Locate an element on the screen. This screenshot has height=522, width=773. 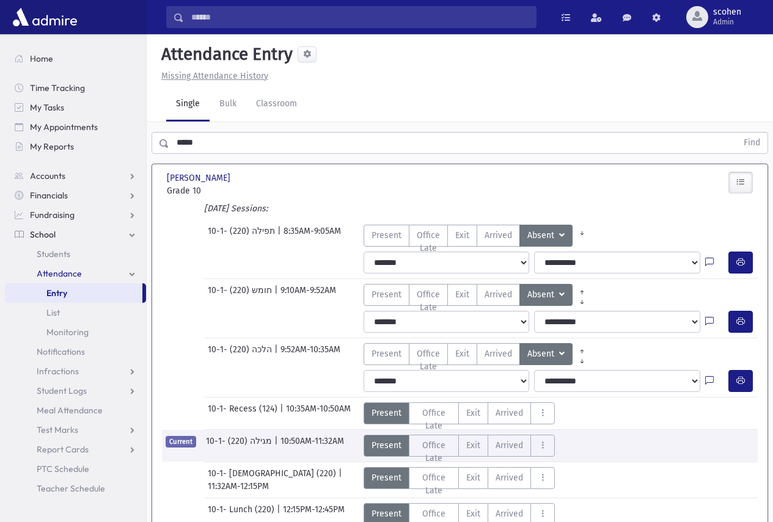
span: Notifications is located at coordinates (60, 352).